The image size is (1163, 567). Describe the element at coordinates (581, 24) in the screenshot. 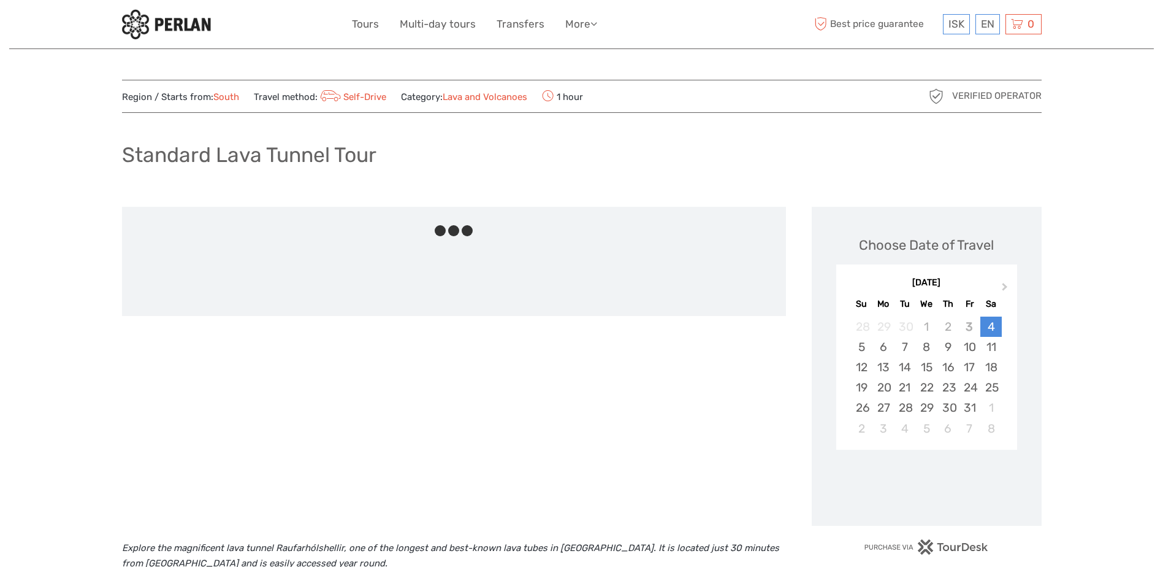

I see `a: More` at that location.